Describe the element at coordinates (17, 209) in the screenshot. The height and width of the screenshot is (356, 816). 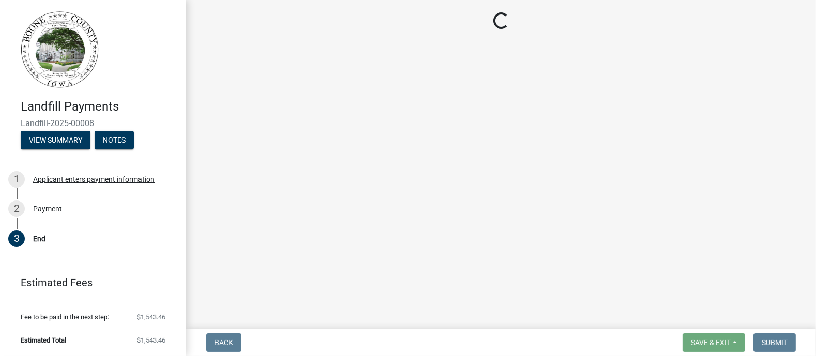
I see `div: 2` at that location.